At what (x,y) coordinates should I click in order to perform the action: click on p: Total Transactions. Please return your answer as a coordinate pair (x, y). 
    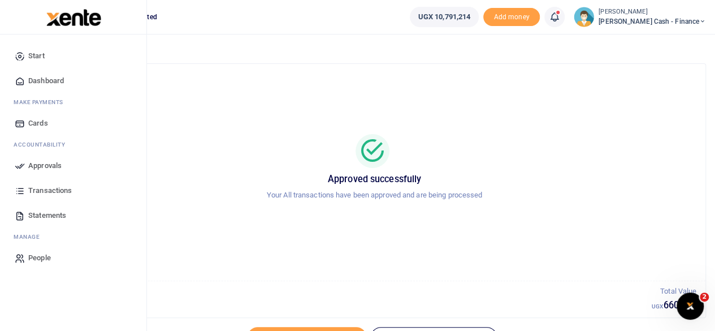
    Looking at the image, I should click on (352, 291).